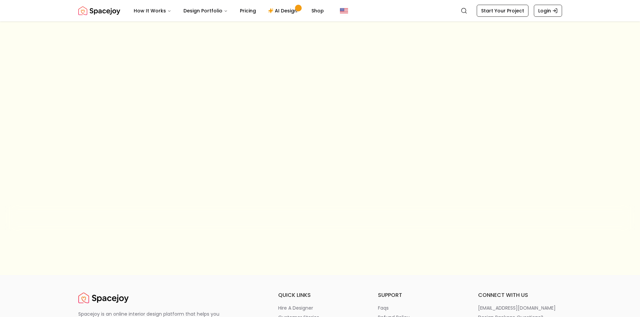 The width and height of the screenshot is (640, 317). I want to click on a: Login, so click(548, 11).